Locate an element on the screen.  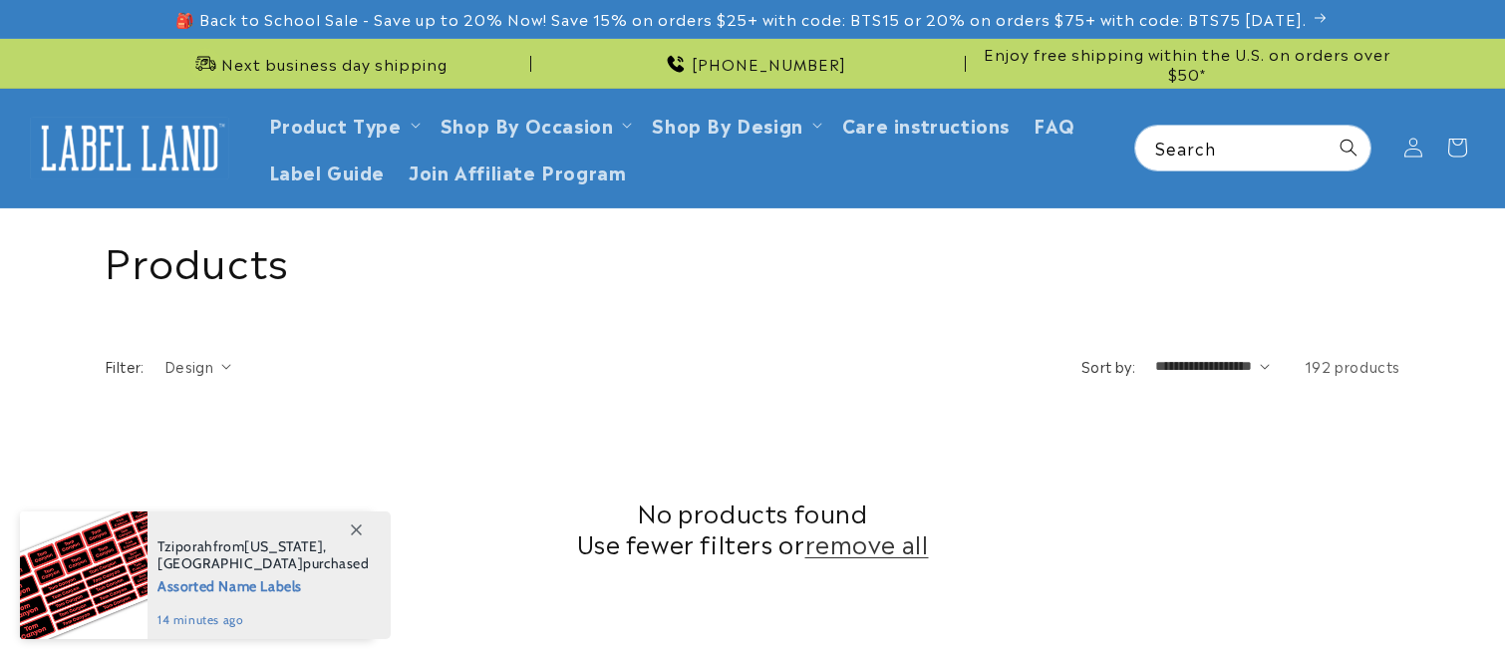
a: Label Land is located at coordinates (130, 148).